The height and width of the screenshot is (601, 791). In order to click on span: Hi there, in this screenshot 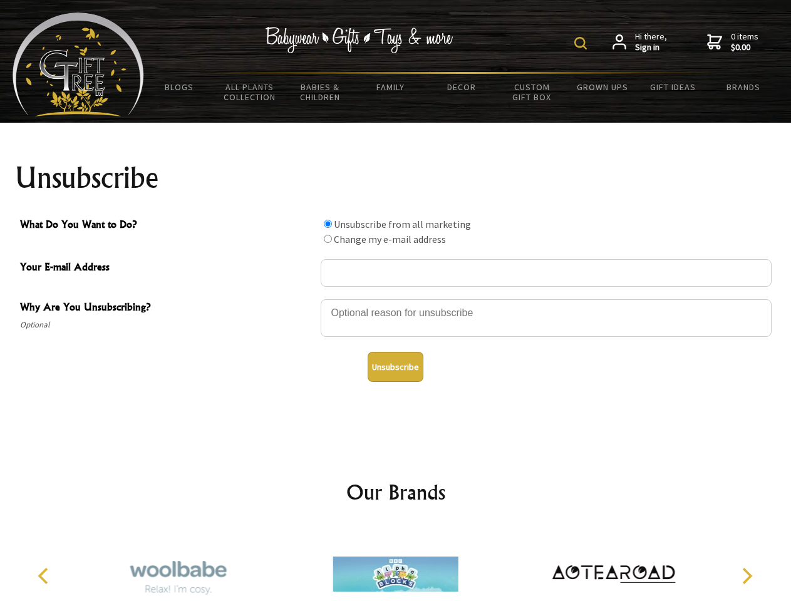, I will do `click(651, 42)`.